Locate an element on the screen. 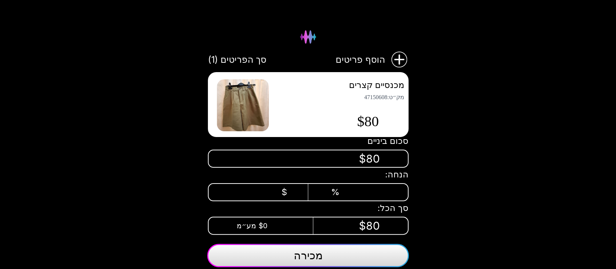 Image resolution: width=616 pixels, height=269 pixels. span: מכנסיים קצרים is located at coordinates (377, 85).